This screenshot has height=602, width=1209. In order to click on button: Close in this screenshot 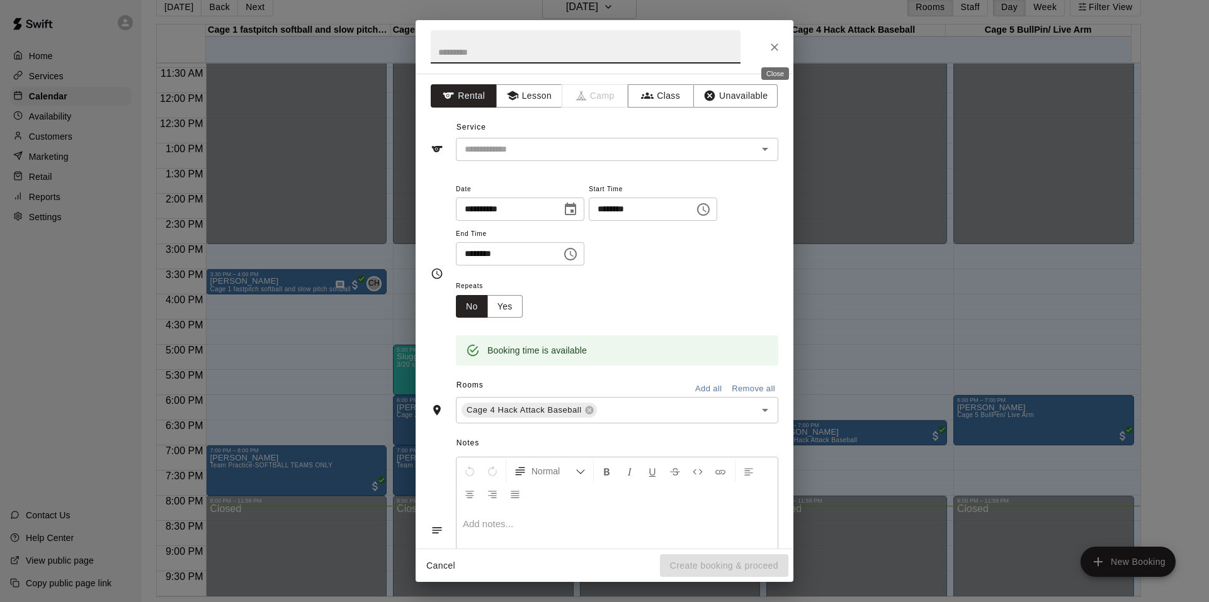, I will do `click(774, 47)`.